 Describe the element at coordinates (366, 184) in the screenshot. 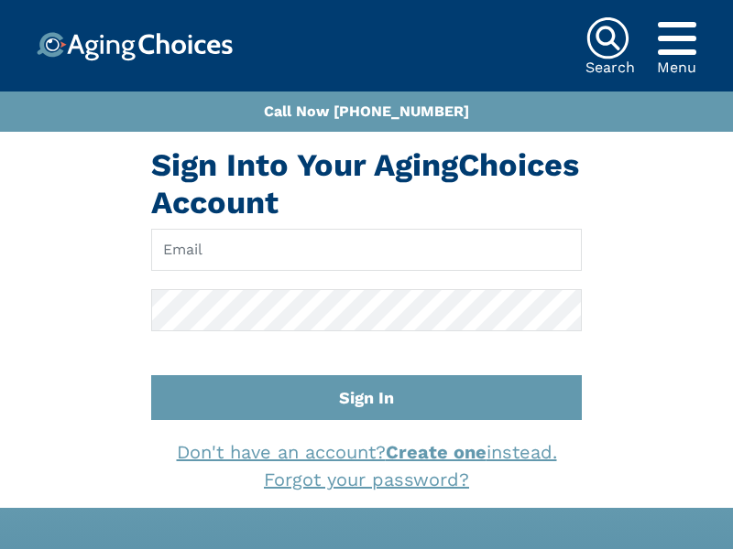

I see `h1: Sign Into Your AgingChoices Account` at that location.